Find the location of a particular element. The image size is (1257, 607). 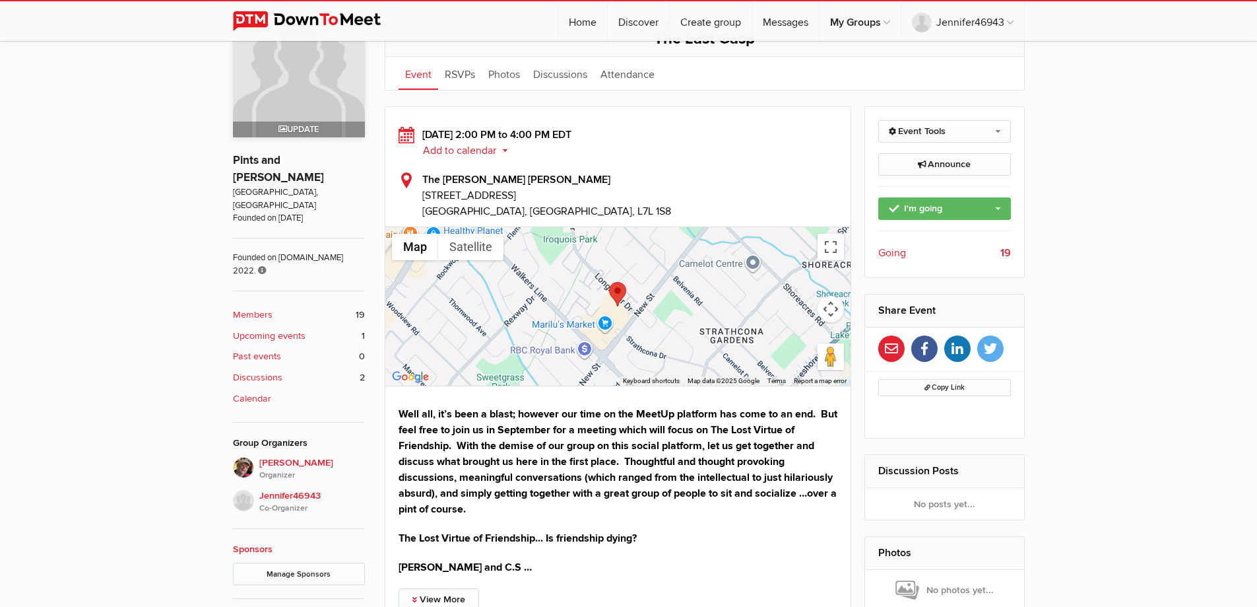

a: Open this area in Google Maps (opens a new window) is located at coordinates (411, 377).